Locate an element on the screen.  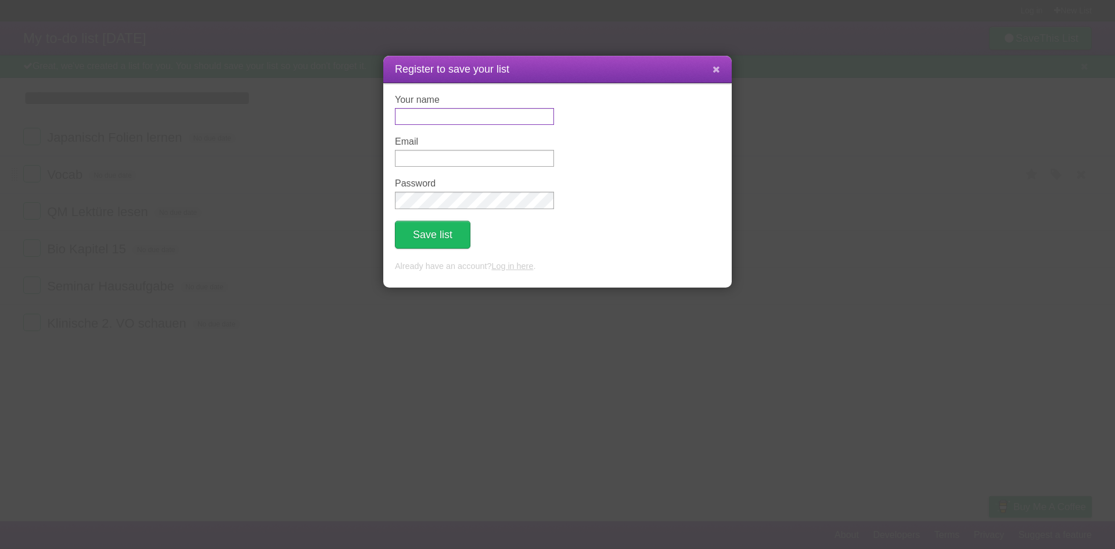
label: Email is located at coordinates (474, 142).